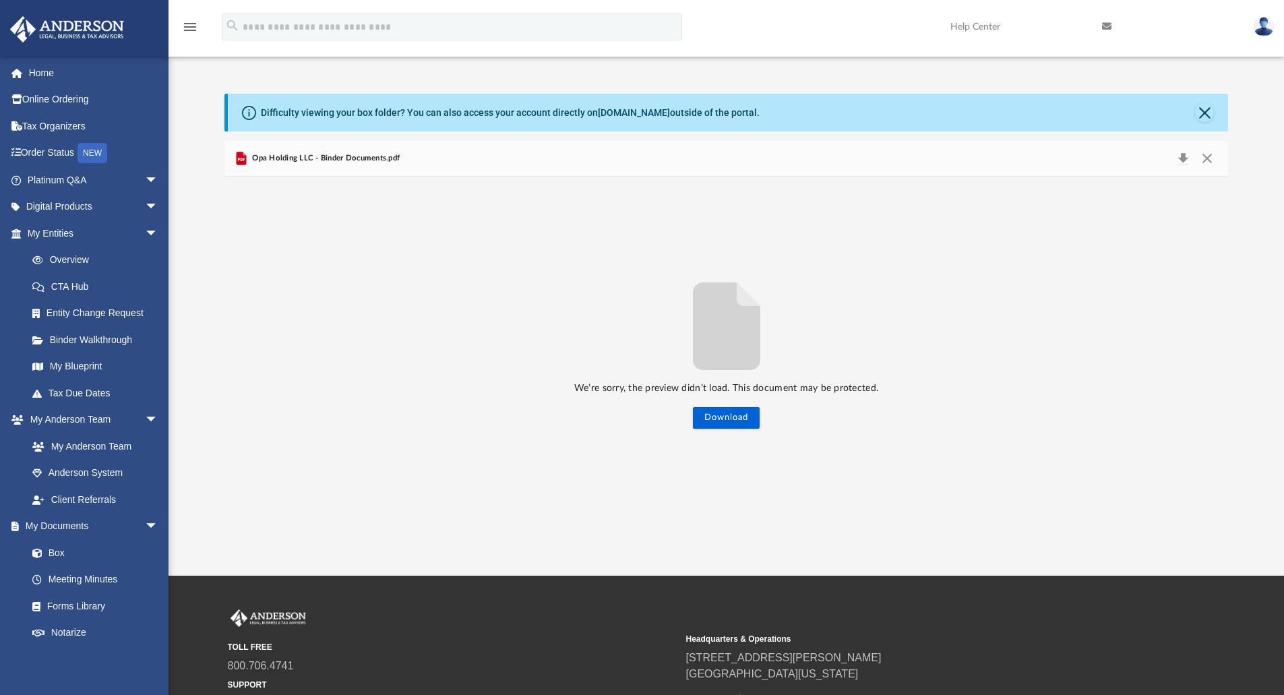 The image size is (1284, 695). Describe the element at coordinates (92, 606) in the screenshot. I see `a: Forms Library` at that location.